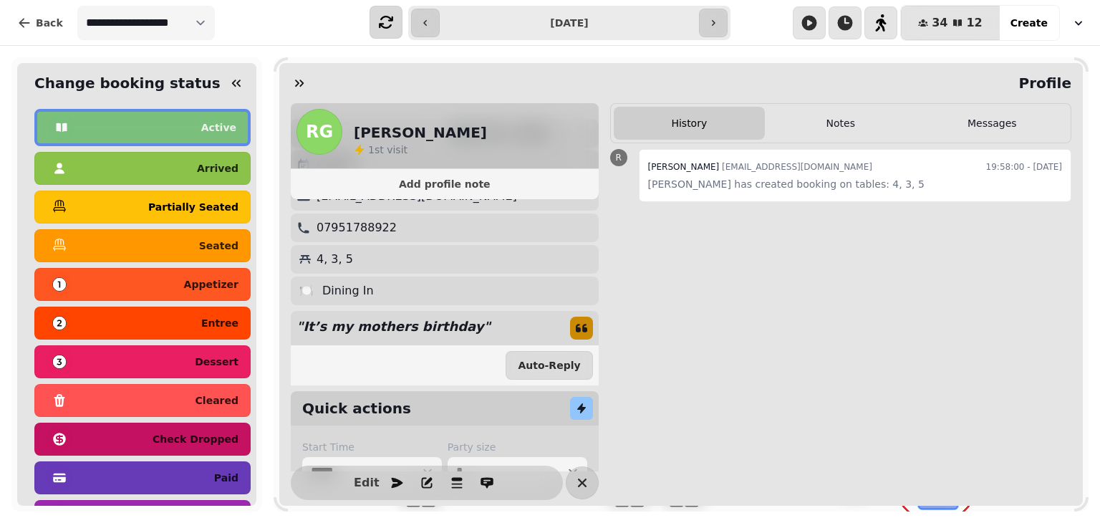  Describe the element at coordinates (226, 478) in the screenshot. I see `p: paid` at that location.